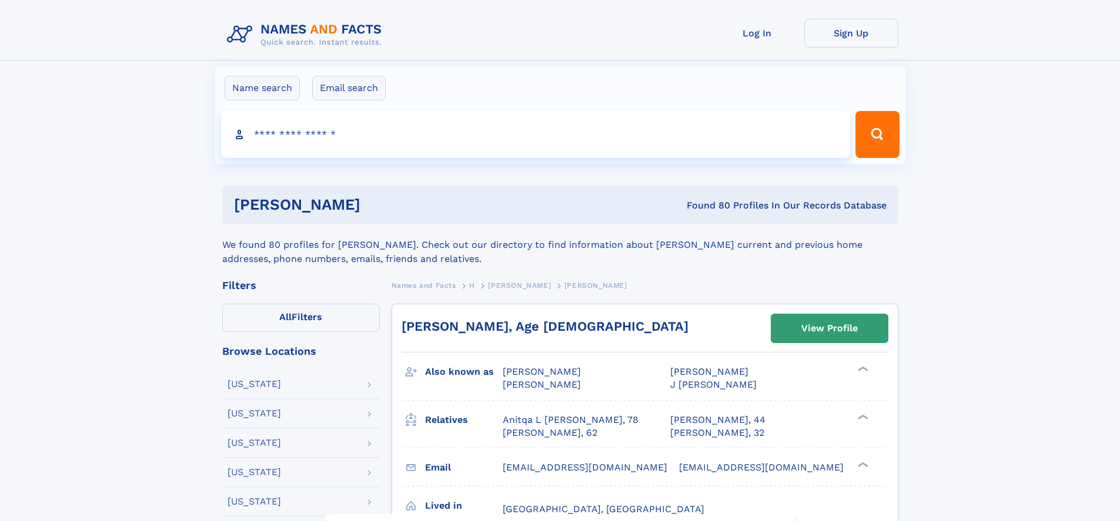  What do you see at coordinates (262, 88) in the screenshot?
I see `label: Name search` at bounding box center [262, 88].